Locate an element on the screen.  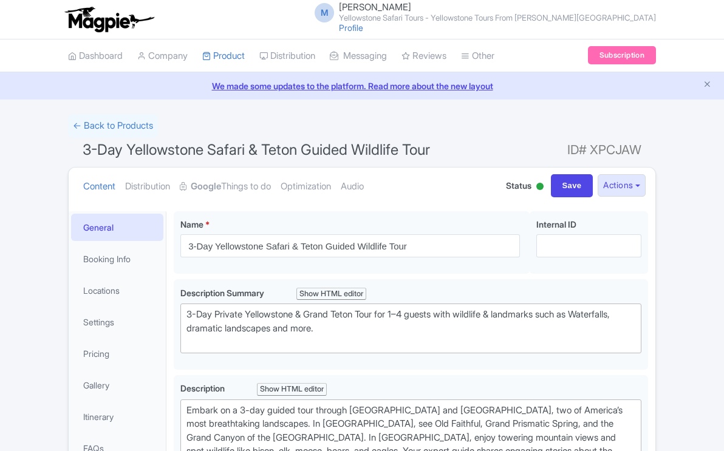
span: Internal ID is located at coordinates (556, 224).